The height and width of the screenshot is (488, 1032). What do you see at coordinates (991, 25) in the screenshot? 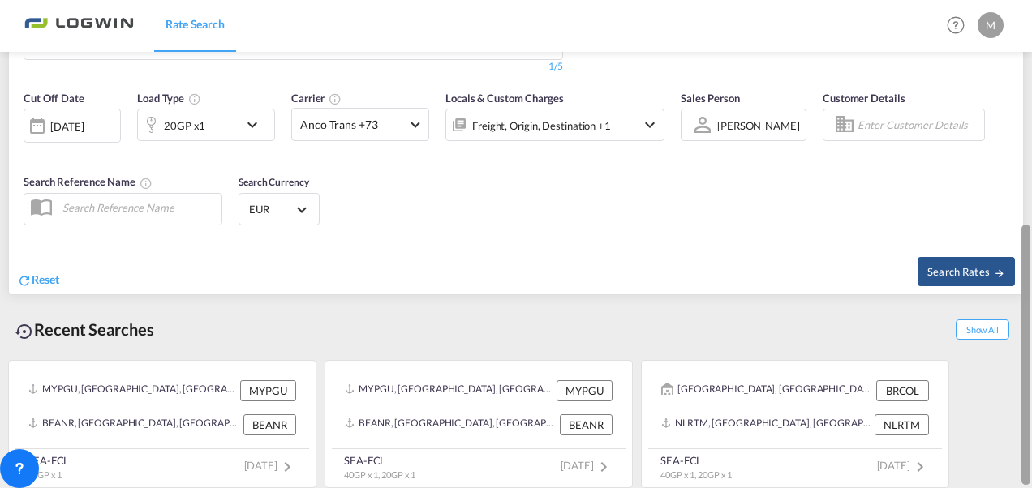
I see `div: M` at bounding box center [991, 25].